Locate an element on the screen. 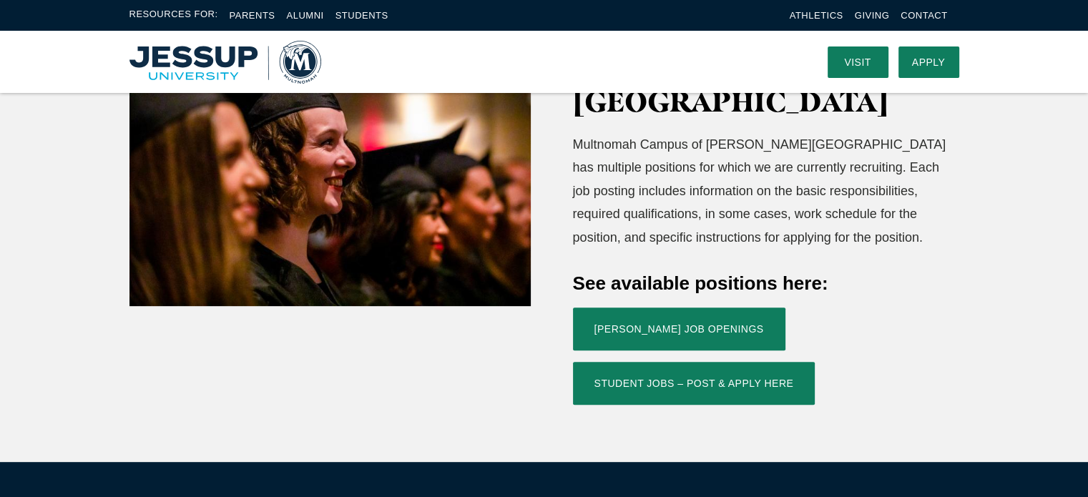 The height and width of the screenshot is (497, 1088). a: Visit is located at coordinates (858, 62).